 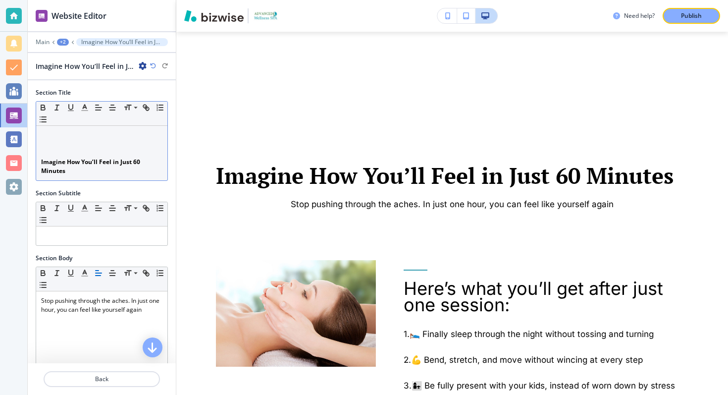 I want to click on h2: Section Subtitle, so click(x=58, y=193).